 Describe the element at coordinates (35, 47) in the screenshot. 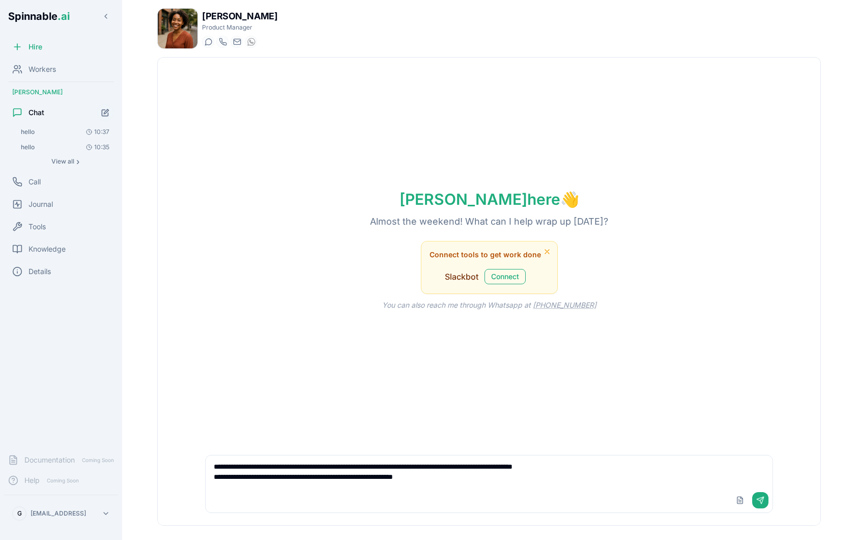

I see `span: Hire` at that location.